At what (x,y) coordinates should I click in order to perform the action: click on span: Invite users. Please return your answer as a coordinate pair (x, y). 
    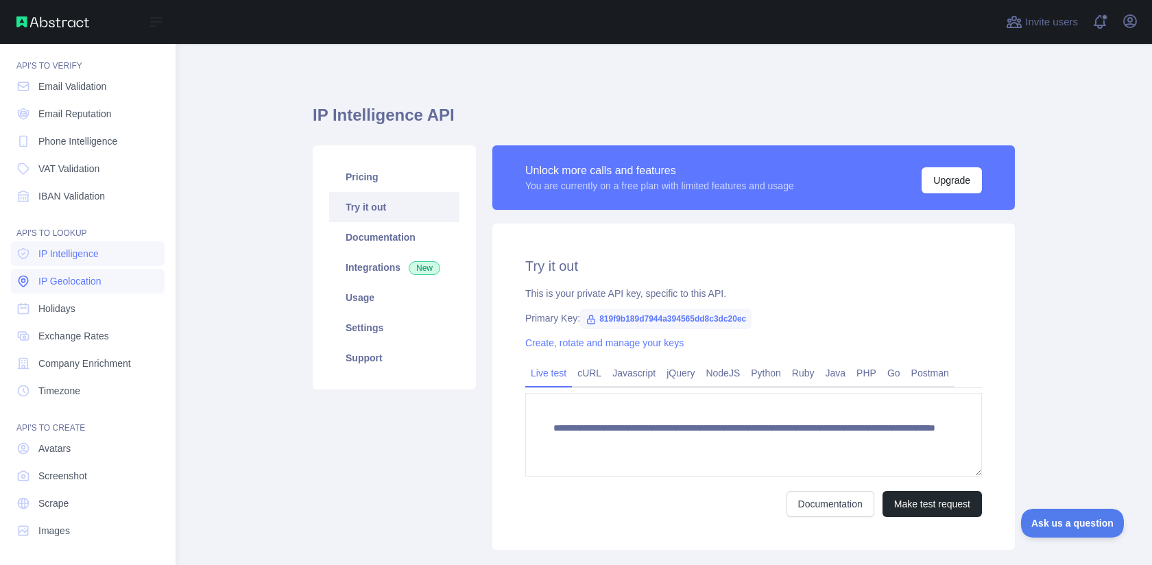
    Looking at the image, I should click on (1052, 22).